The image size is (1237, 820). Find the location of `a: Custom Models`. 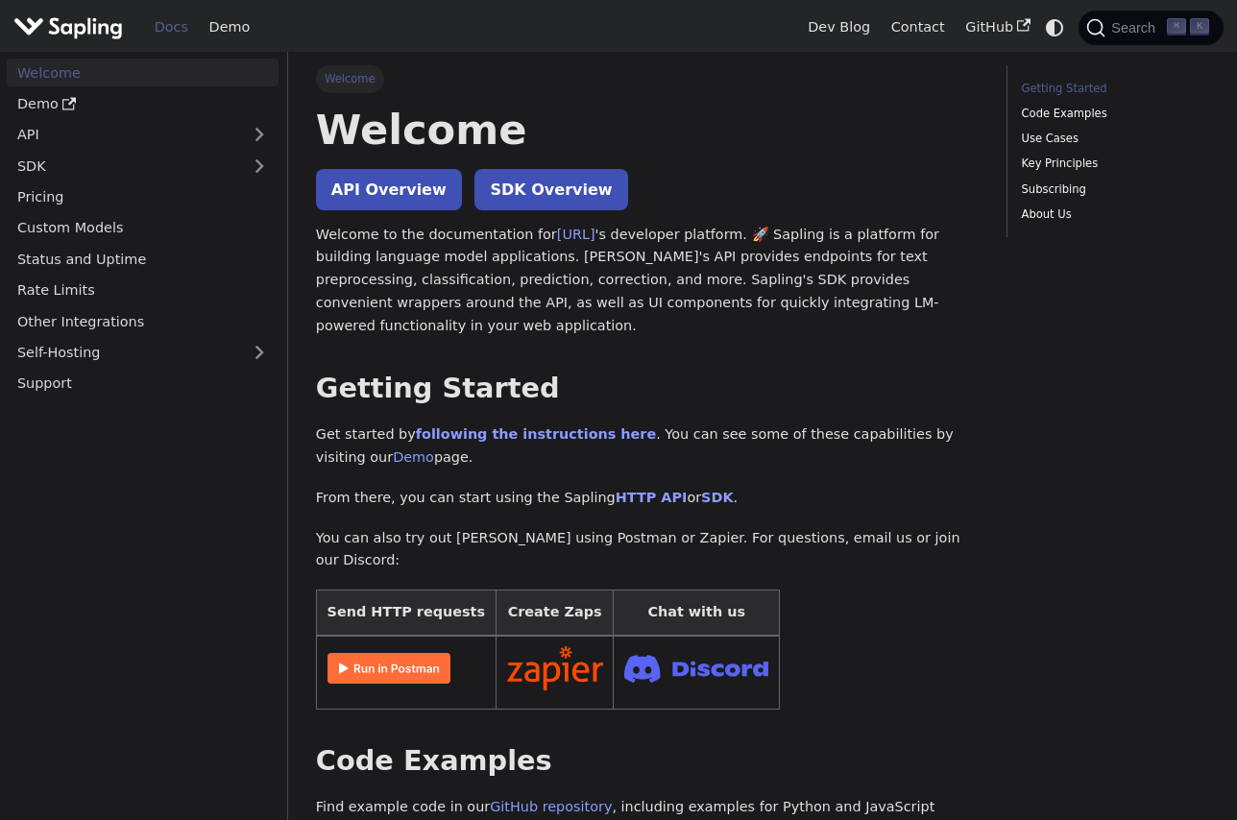

a: Custom Models is located at coordinates (142, 228).